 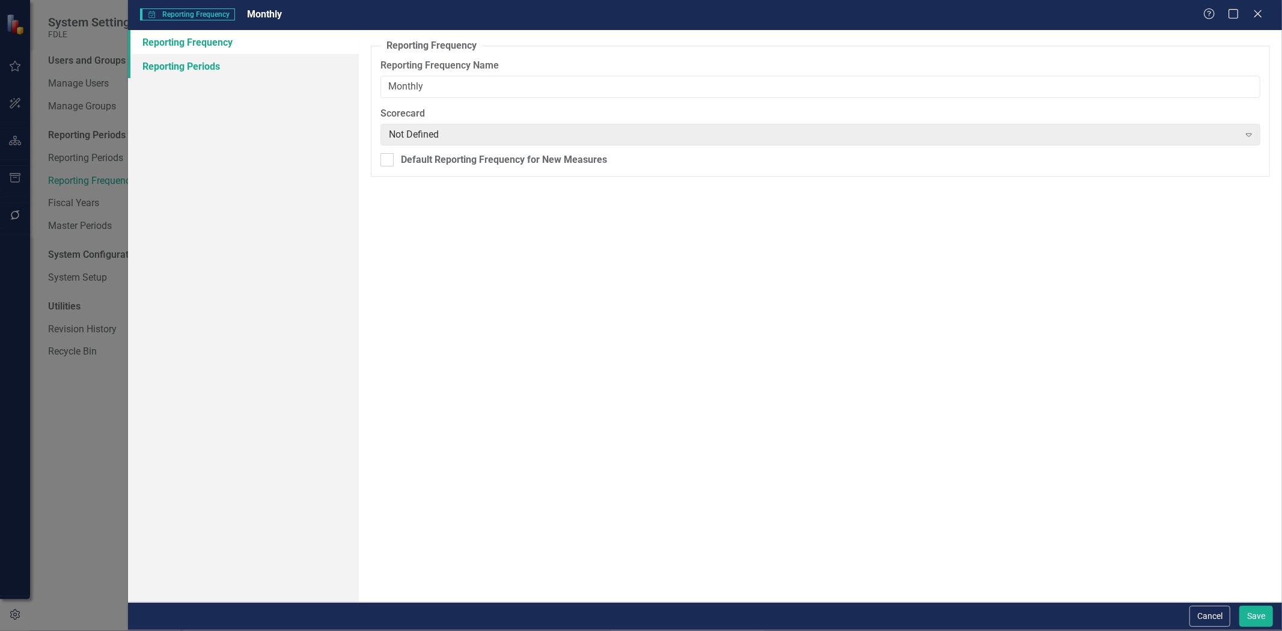 I want to click on label: Reporting Frequency Name, so click(x=820, y=66).